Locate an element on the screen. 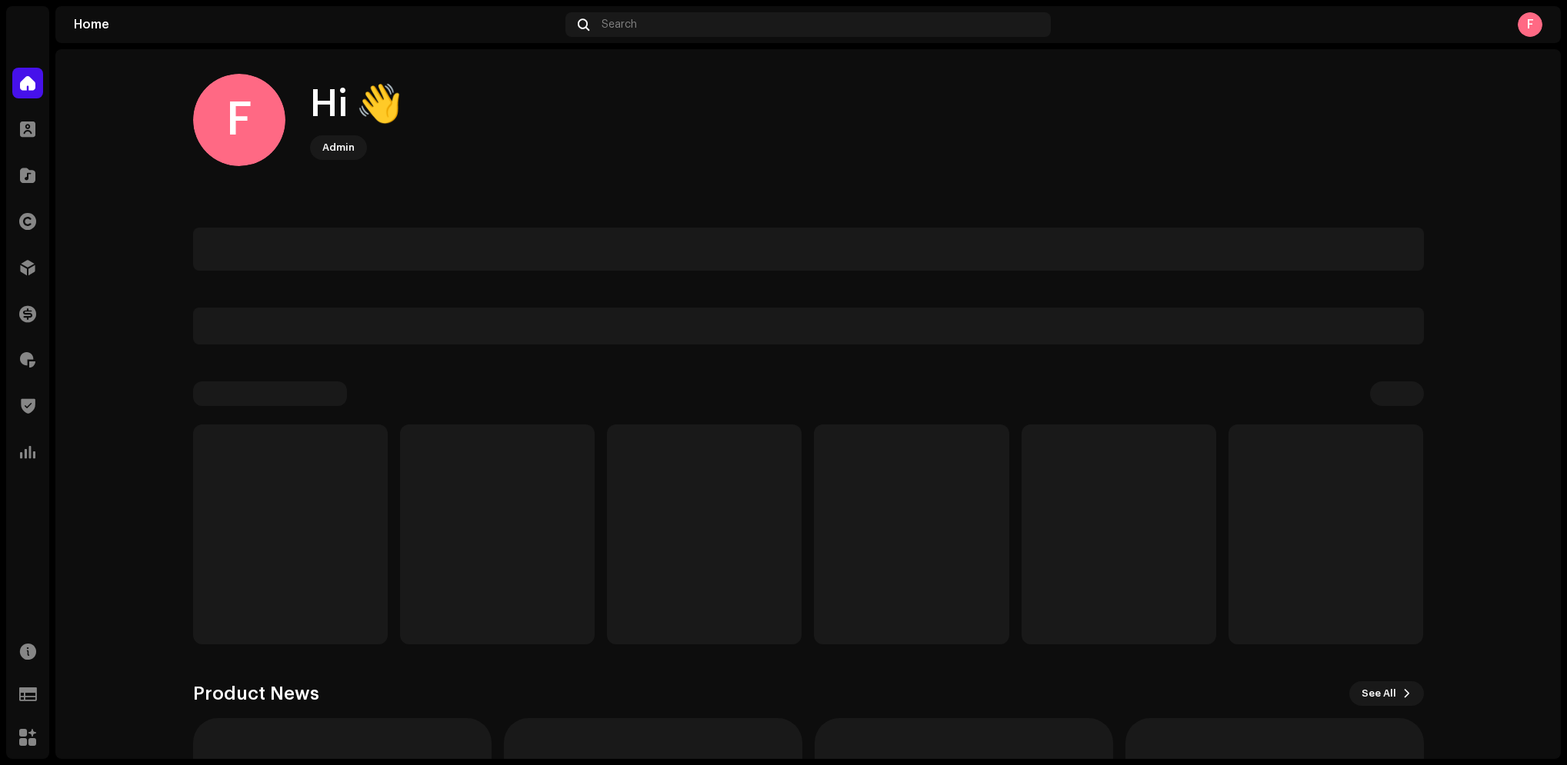 The height and width of the screenshot is (765, 1567). div: Hi 👋 is located at coordinates (356, 105).